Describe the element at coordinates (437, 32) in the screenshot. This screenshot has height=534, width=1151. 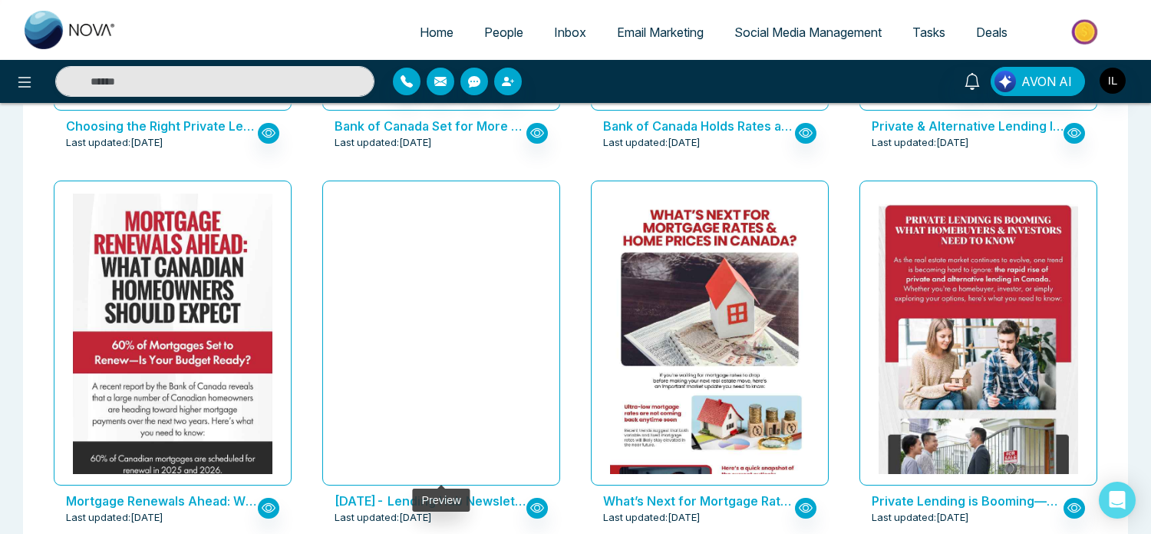
I see `a: Home` at that location.